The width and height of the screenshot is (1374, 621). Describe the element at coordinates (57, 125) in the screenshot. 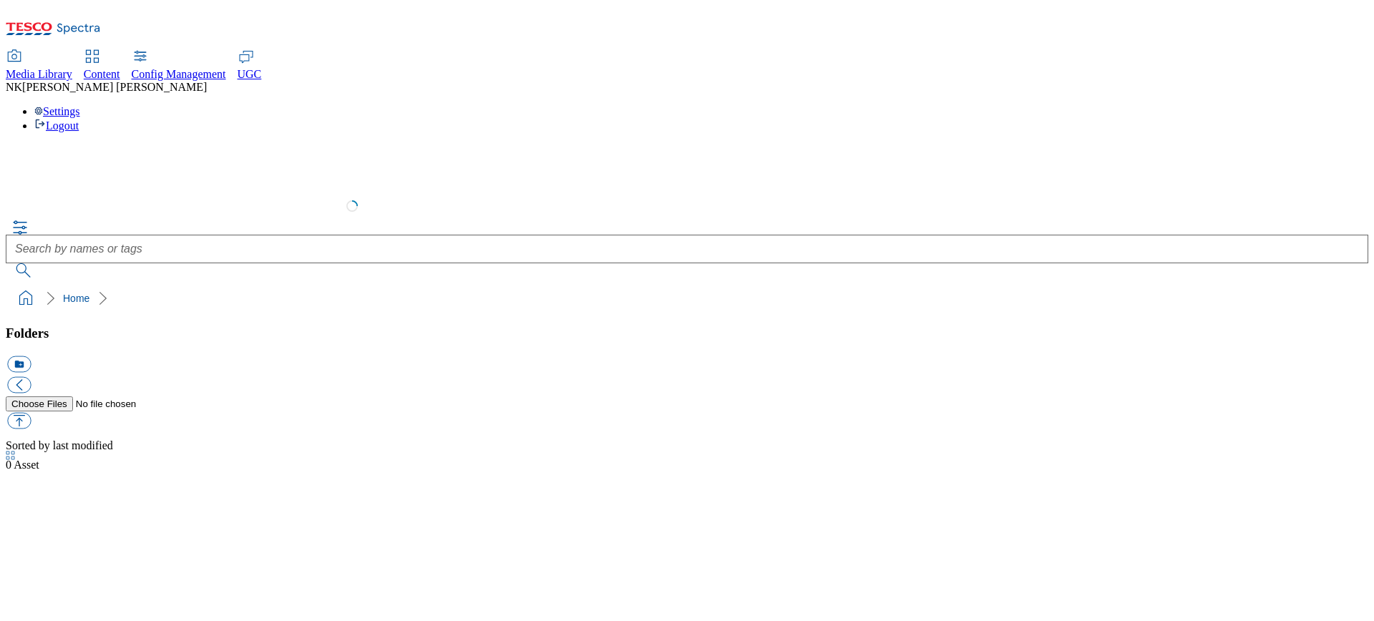

I see `a: Logout` at that location.